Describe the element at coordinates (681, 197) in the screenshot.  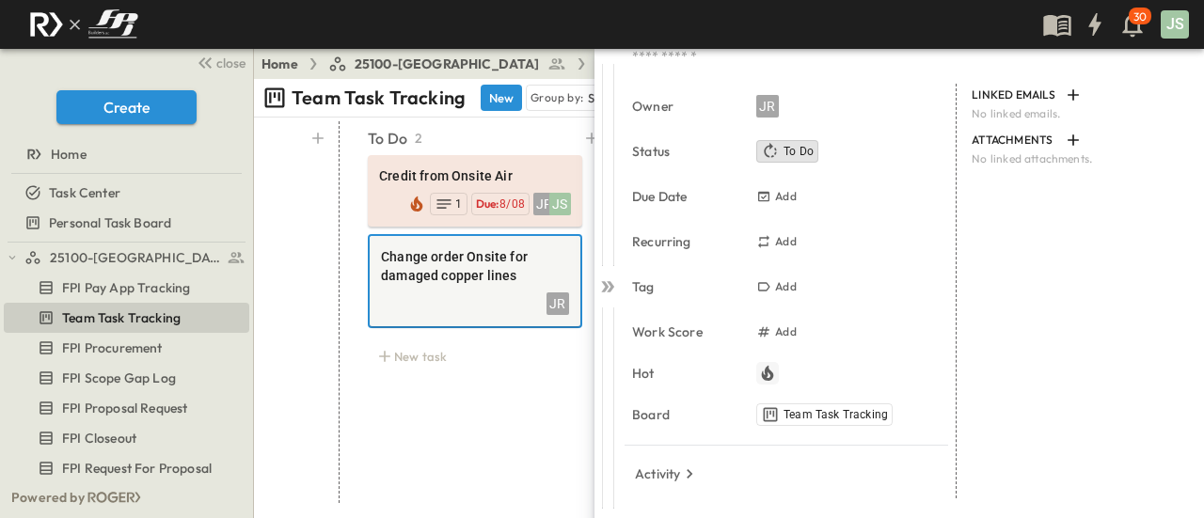
I see `p: Due Date` at that location.